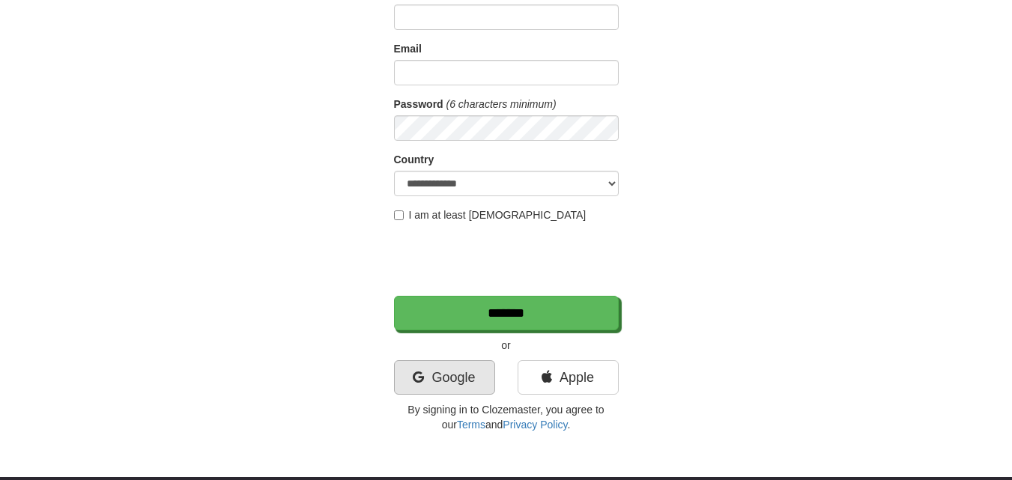 The width and height of the screenshot is (1012, 480). I want to click on label: Password, so click(419, 104).